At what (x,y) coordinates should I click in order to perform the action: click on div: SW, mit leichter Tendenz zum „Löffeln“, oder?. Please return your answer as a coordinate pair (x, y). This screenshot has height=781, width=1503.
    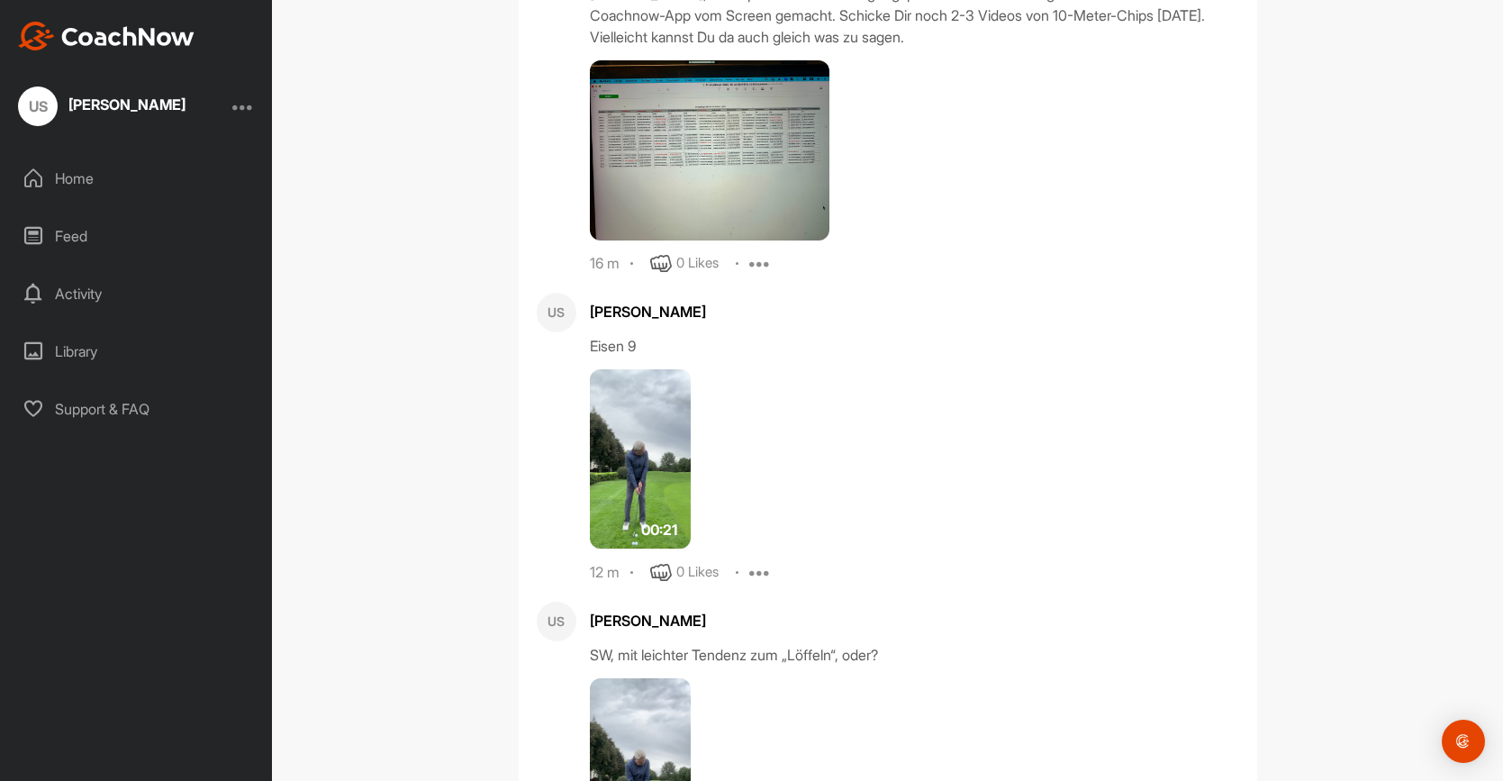
    Looking at the image, I should click on (914, 655).